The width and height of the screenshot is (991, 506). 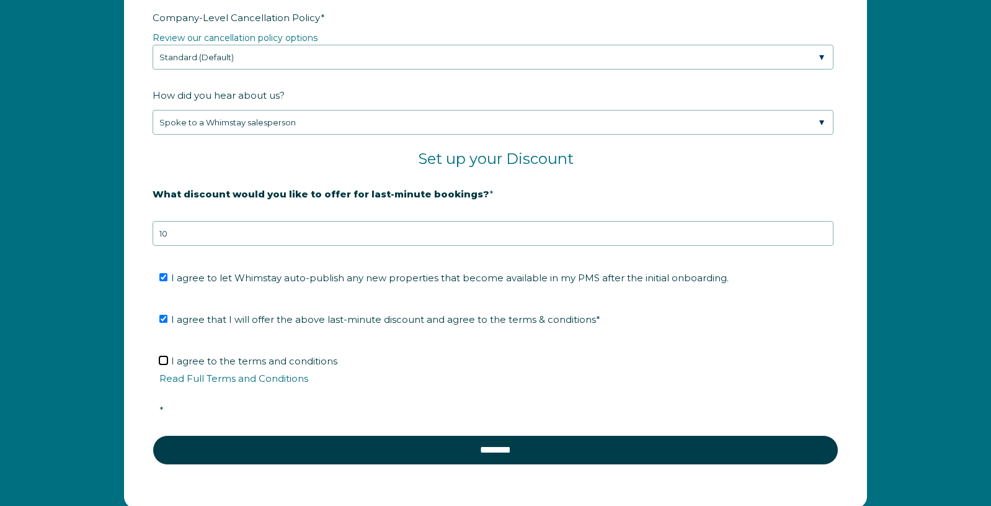 I want to click on span: Set up your Discount, so click(x=496, y=158).